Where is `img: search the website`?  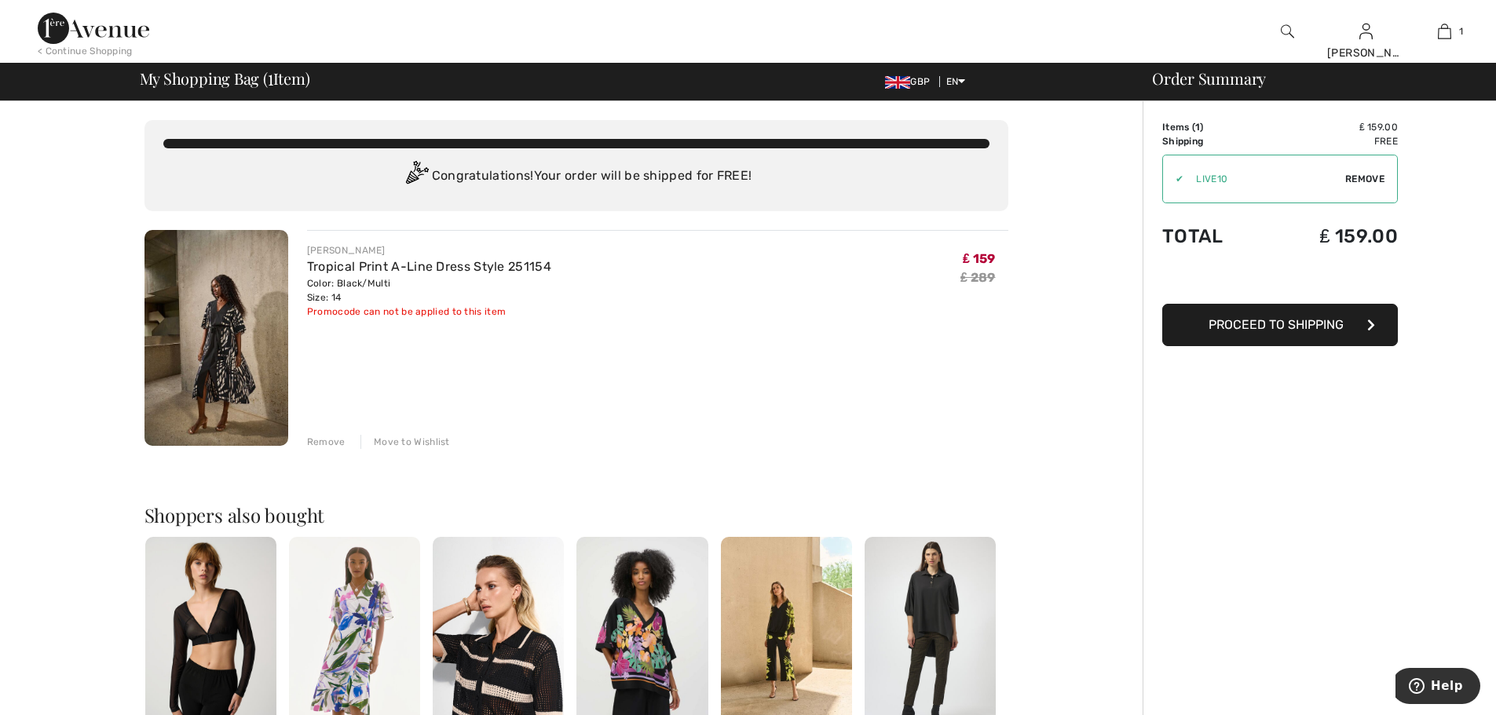
img: search the website is located at coordinates (1287, 31).